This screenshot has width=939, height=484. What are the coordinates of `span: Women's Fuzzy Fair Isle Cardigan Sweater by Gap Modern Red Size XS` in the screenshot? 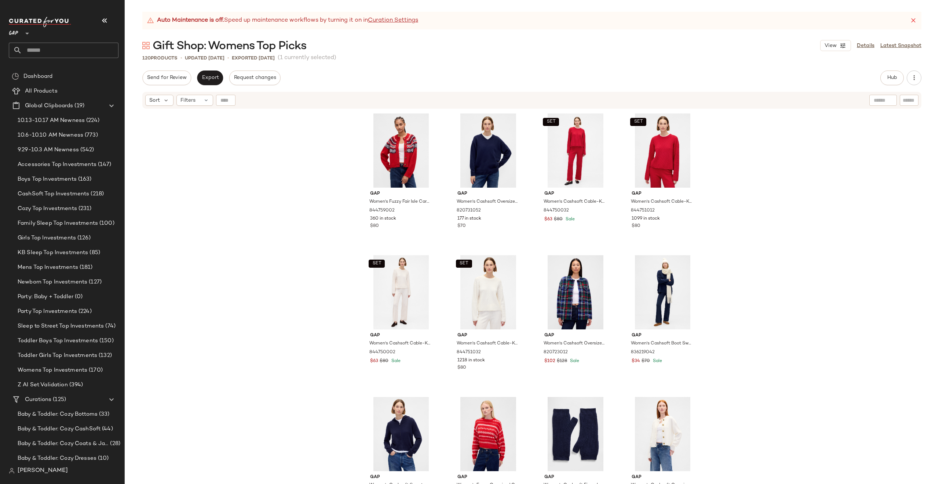 It's located at (400, 202).